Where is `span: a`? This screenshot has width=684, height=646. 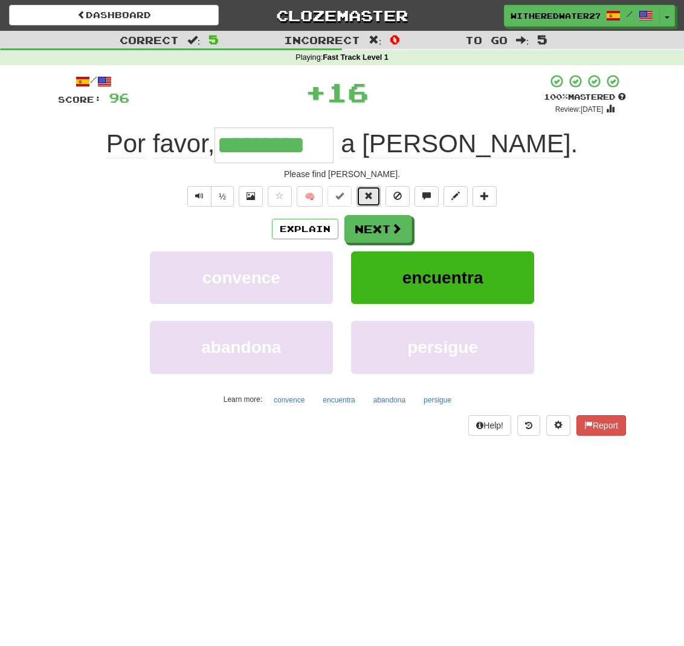
span: a is located at coordinates (347, 144).